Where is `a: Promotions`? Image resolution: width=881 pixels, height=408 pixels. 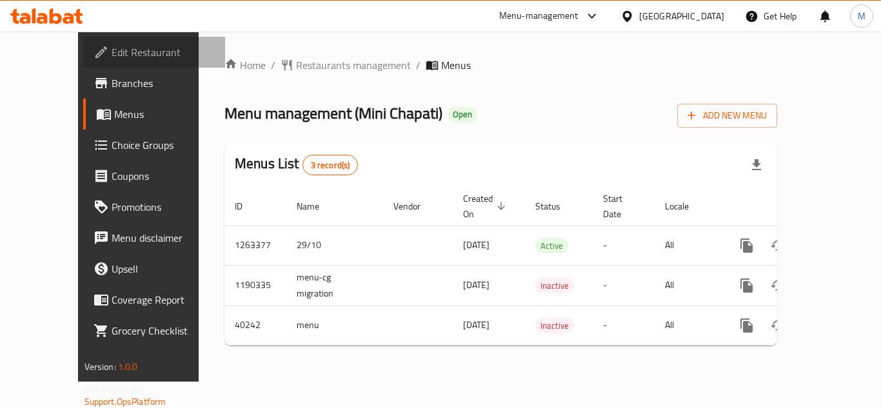
a: Promotions is located at coordinates (154, 207).